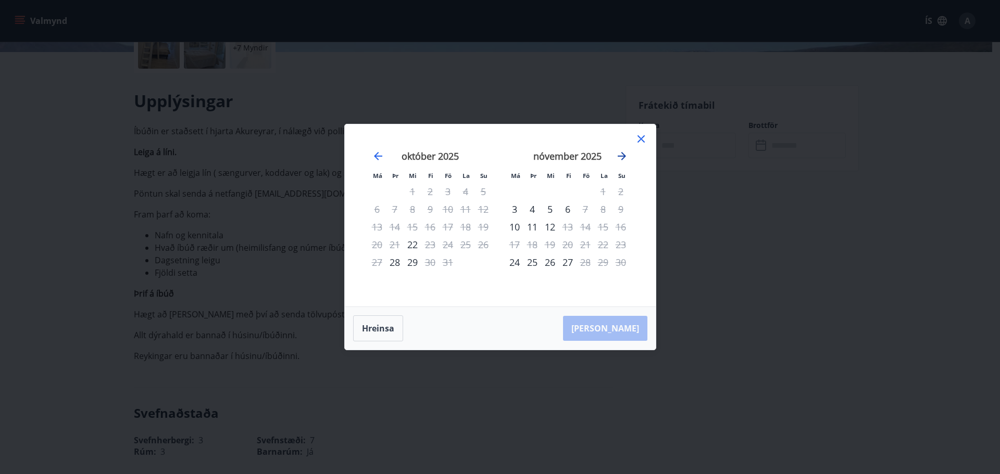  I want to click on td: Not available. laugardagur, 8. nóvember 2025, so click(603, 209).